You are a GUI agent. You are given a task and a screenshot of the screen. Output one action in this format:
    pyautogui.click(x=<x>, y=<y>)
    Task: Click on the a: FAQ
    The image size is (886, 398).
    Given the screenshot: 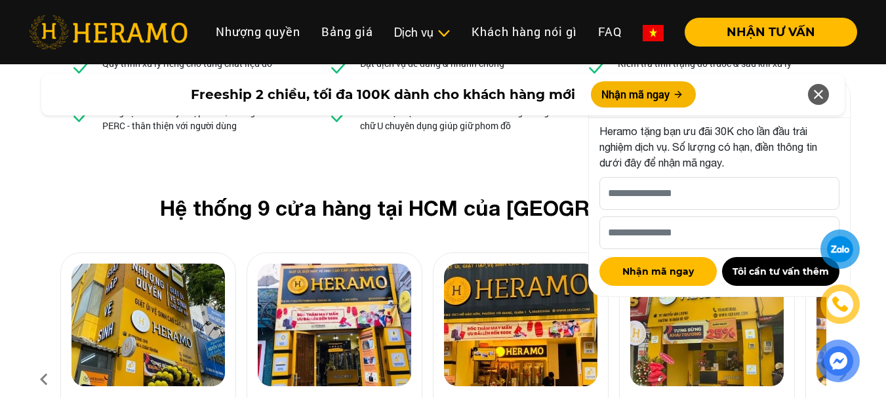 What is the action you would take?
    pyautogui.click(x=610, y=31)
    